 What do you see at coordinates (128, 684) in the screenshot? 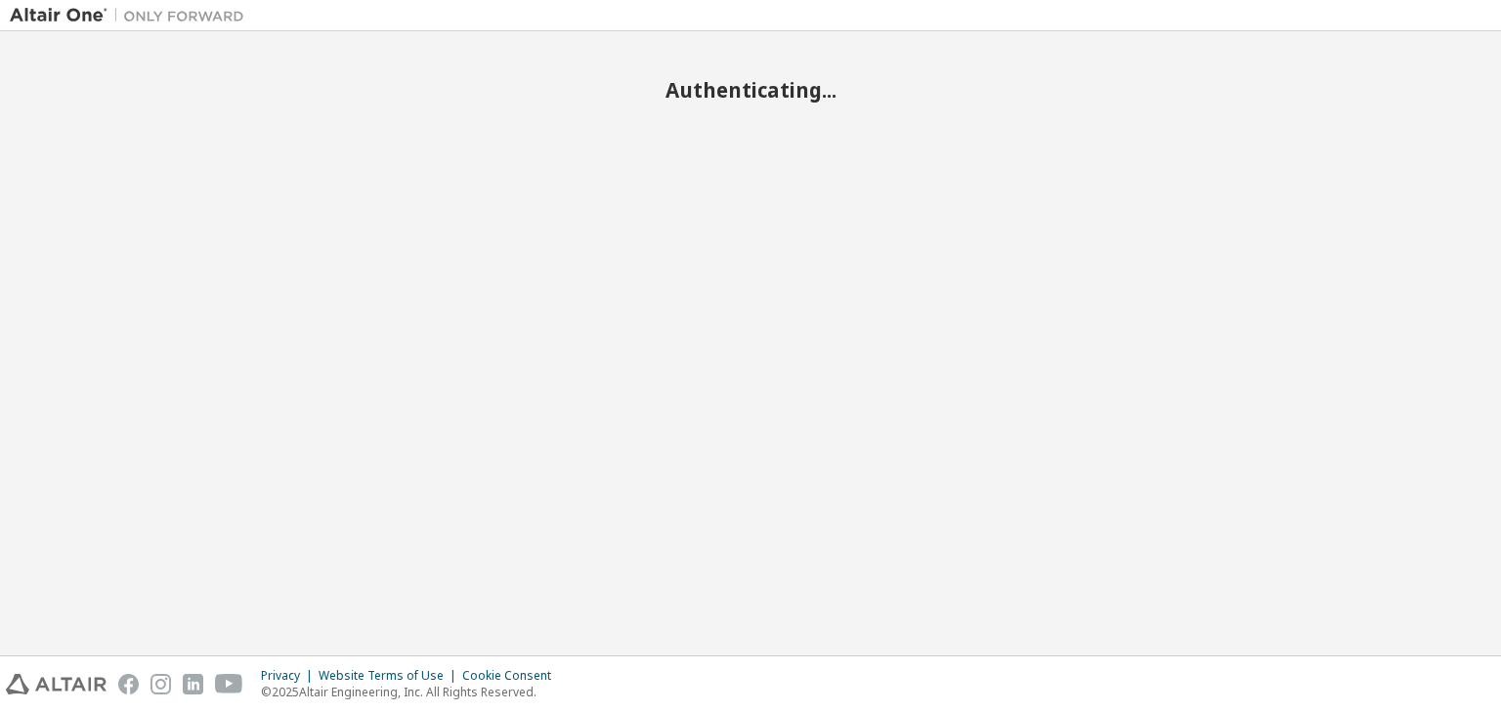
I see `img: facebook.svg` at bounding box center [128, 684].